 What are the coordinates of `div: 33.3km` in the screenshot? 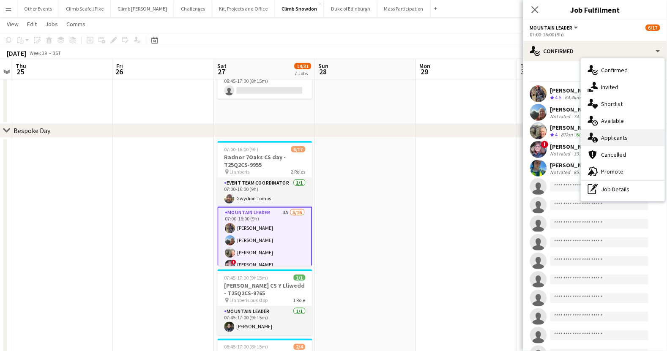 It's located at (582, 154).